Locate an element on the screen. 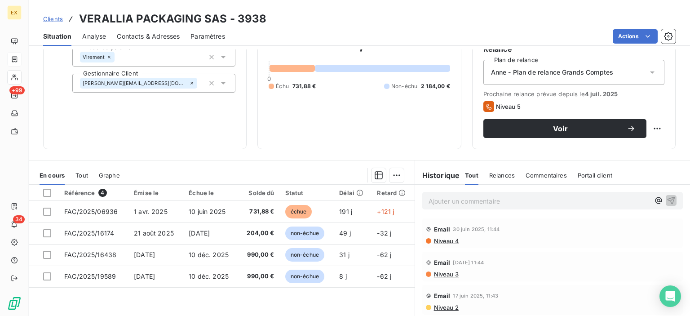  div: Open Intercom Messenger is located at coordinates (670, 296).